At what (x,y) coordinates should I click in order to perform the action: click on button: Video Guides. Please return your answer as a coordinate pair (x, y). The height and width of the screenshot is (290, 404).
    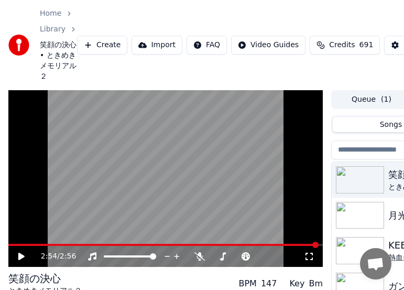
    Looking at the image, I should click on (268, 45).